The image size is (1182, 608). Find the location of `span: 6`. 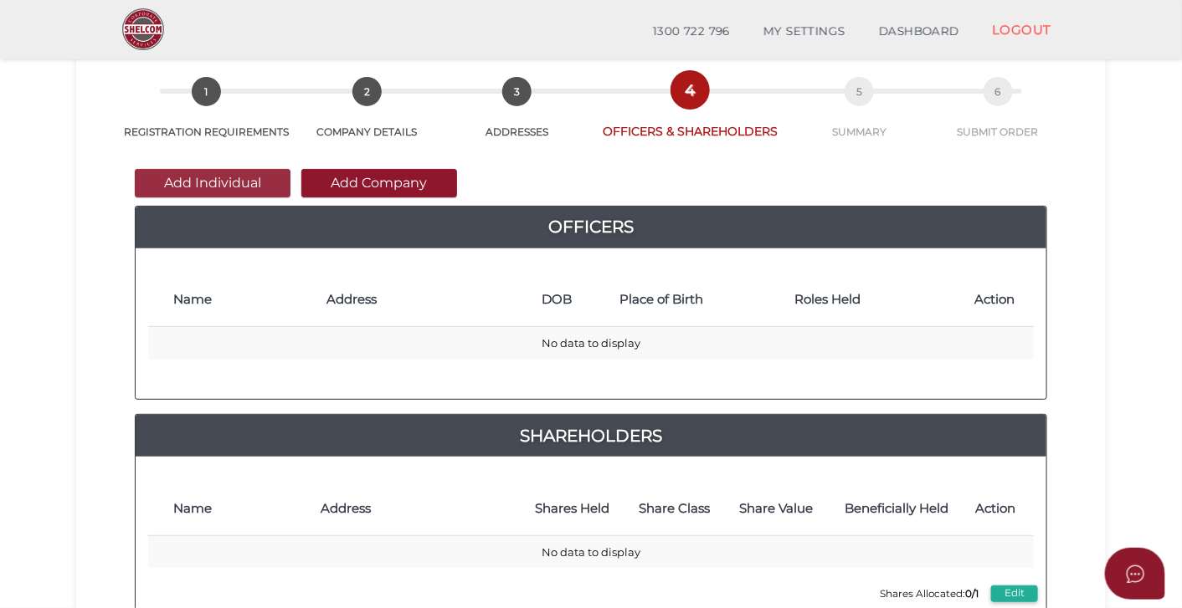

span: 6 is located at coordinates (997, 91).